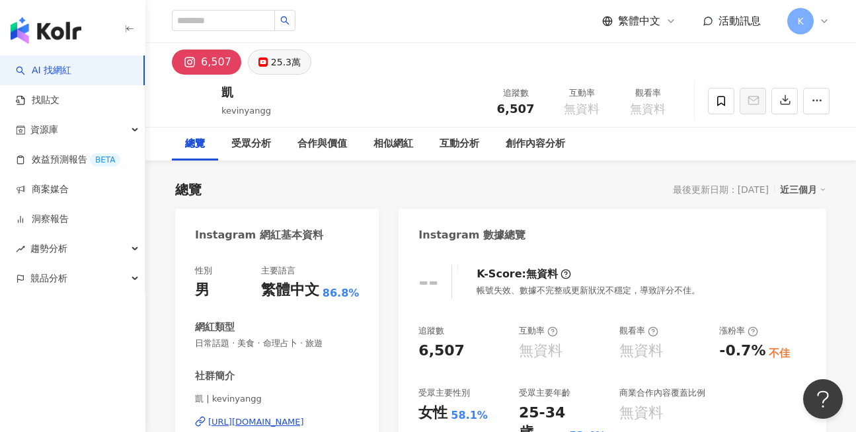 This screenshot has height=432, width=856. What do you see at coordinates (246, 110) in the screenshot?
I see `span: kevinyangg` at bounding box center [246, 110].